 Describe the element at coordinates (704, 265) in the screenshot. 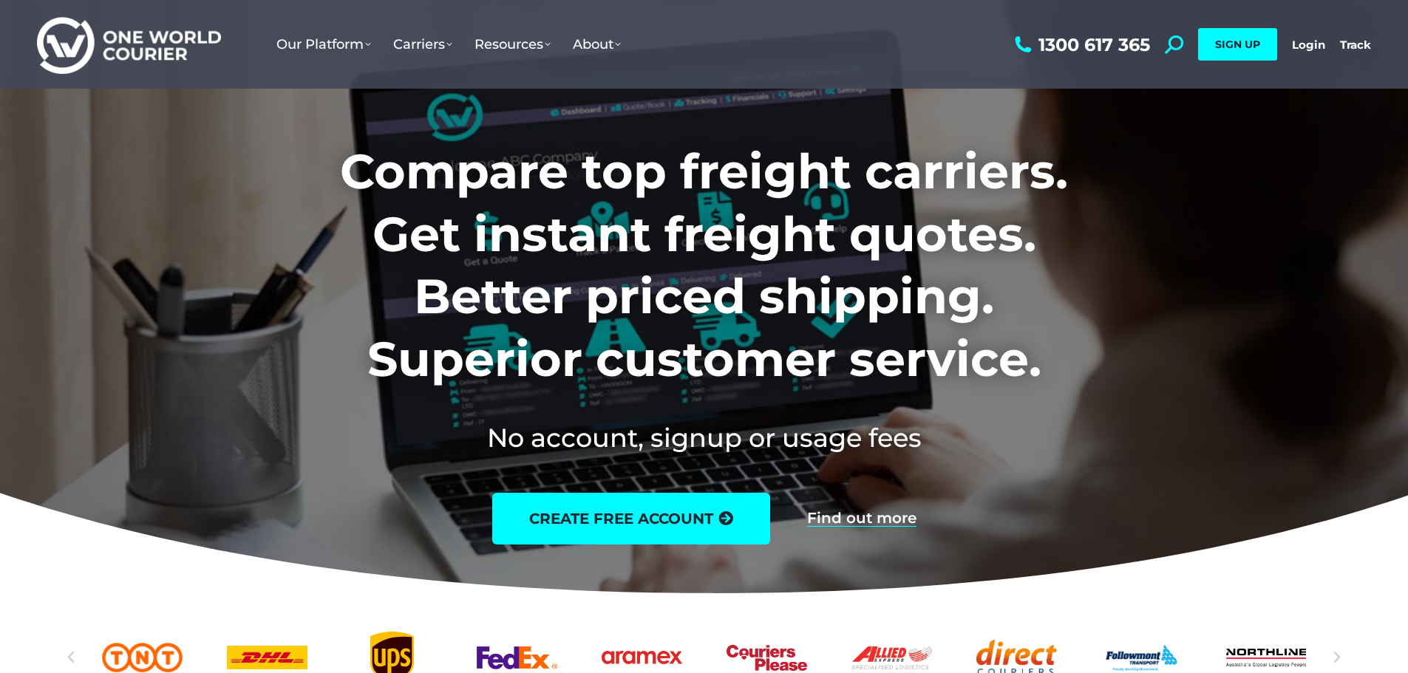

I see `h1: Compare top freight carriers. Get instant freight quotes. Better priced shipping. Superior custom...` at that location.